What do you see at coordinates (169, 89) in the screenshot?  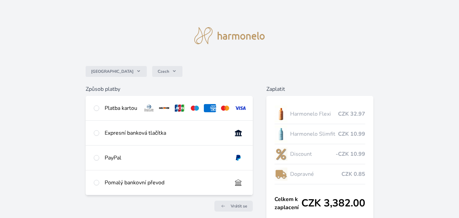 I see `h6: Způsob platby` at bounding box center [169, 89].